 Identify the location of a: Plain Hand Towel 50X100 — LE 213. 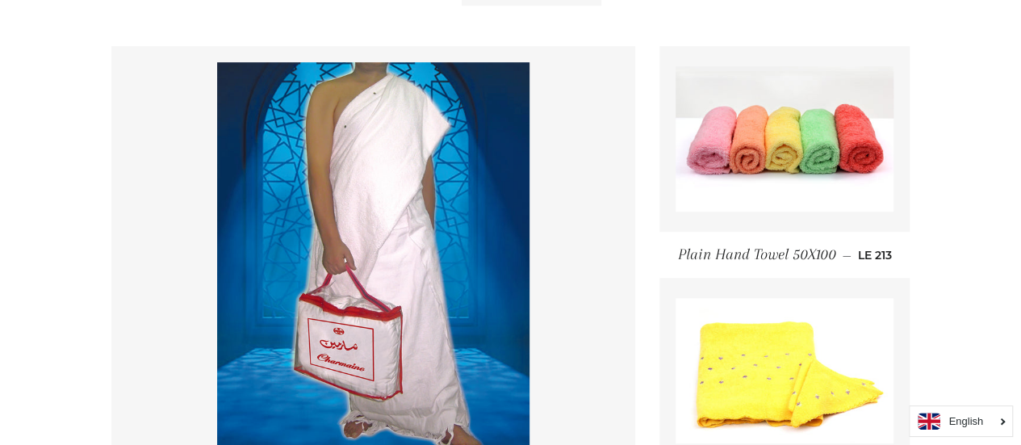
(784, 254).